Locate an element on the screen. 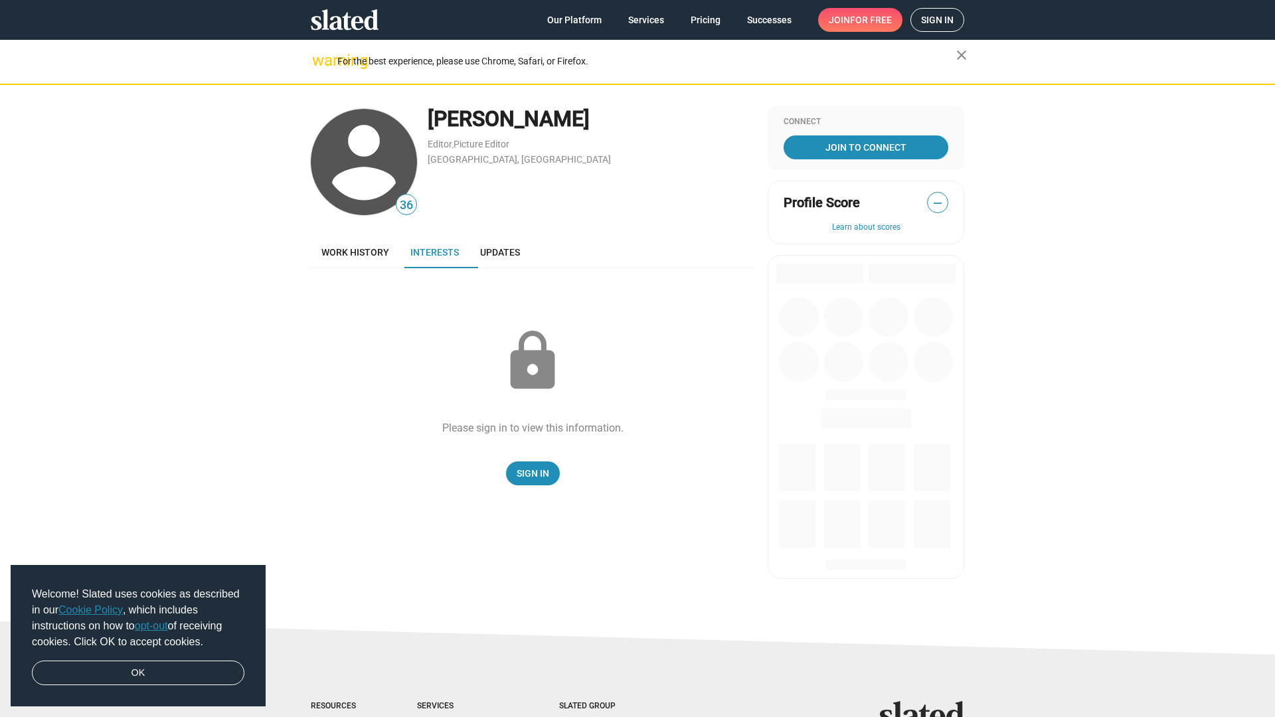 This screenshot has height=717, width=1275. mat-icon: lock is located at coordinates (532, 361).